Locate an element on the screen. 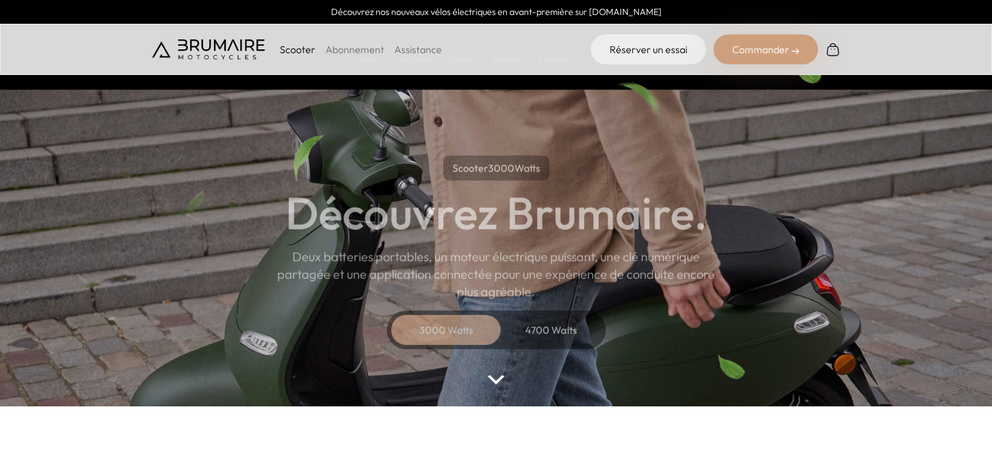  img: Brumaire Motocycles is located at coordinates (208, 49).